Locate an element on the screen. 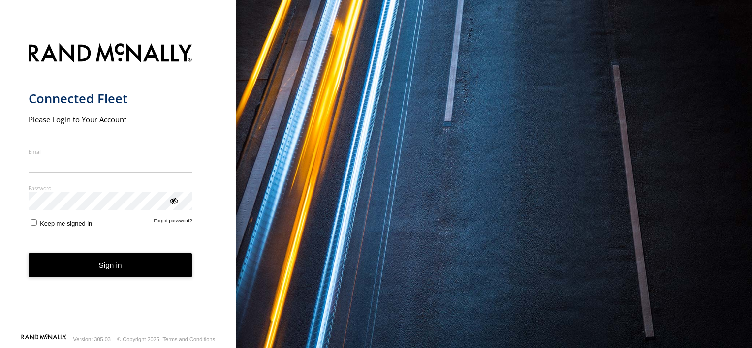  span: Keep me signed in is located at coordinates (66, 223).